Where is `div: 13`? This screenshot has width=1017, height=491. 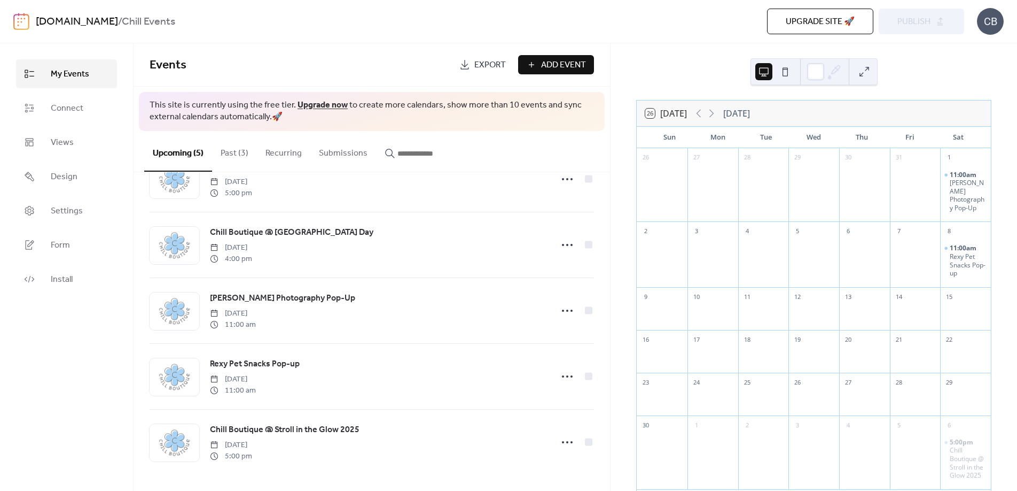
div: 13 is located at coordinates (849, 297).